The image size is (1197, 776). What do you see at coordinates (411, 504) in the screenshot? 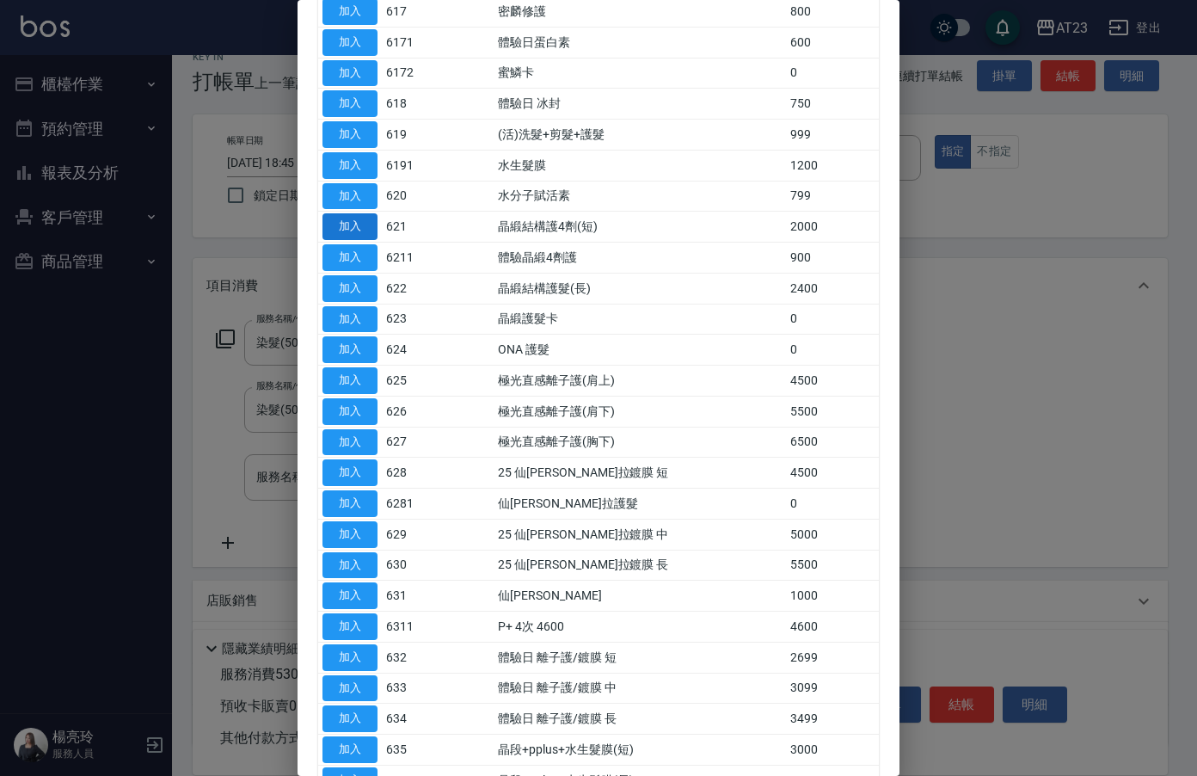
I see `td: 6281` at bounding box center [411, 504].